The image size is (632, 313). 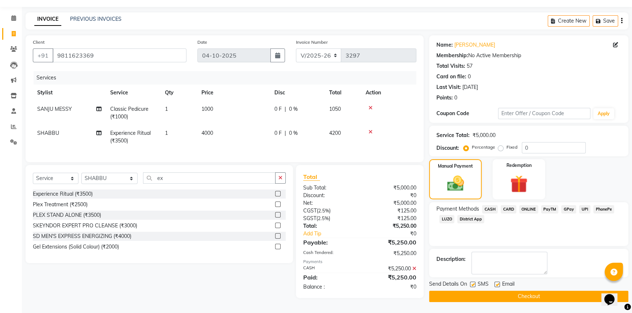 What do you see at coordinates (444, 98) in the screenshot?
I see `div: Points:` at bounding box center [444, 98].